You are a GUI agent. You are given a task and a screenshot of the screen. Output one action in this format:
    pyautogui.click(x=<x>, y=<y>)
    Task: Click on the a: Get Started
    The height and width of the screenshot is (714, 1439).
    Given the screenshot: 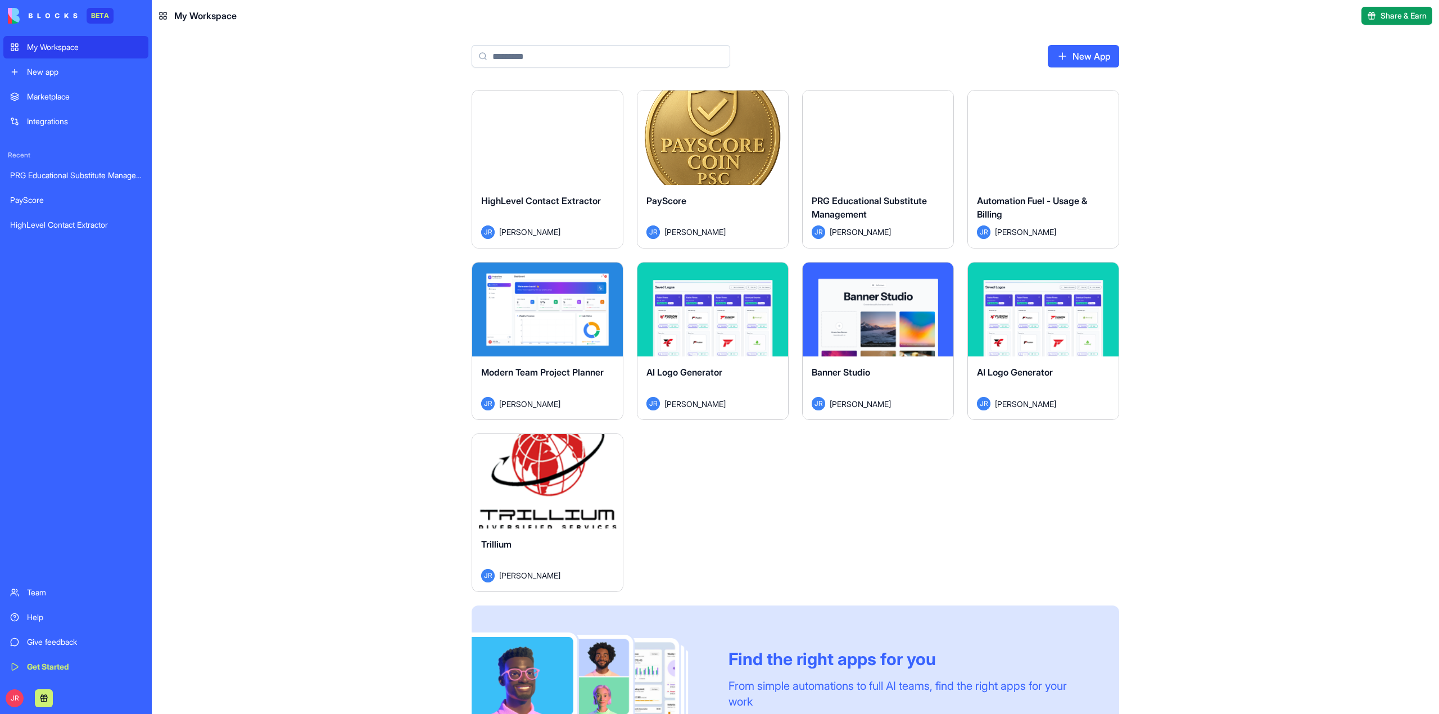 What is the action you would take?
    pyautogui.click(x=76, y=667)
    